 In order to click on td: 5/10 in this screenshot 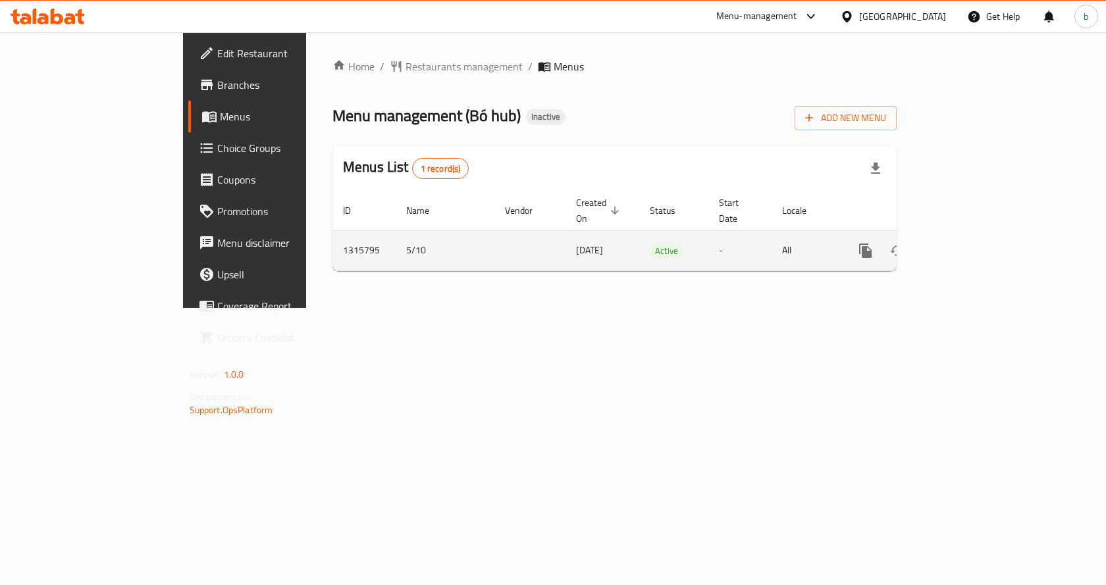, I will do `click(445, 250)`.